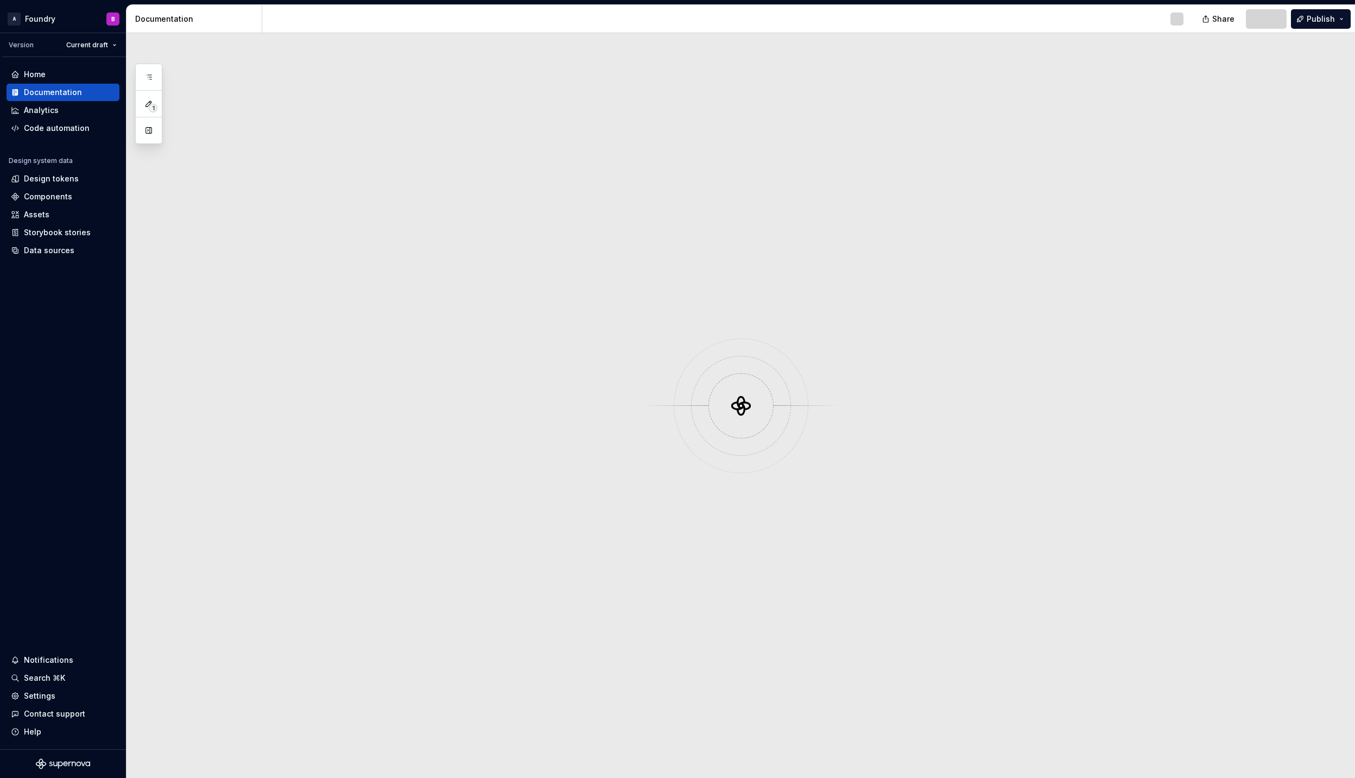 This screenshot has height=778, width=1355. I want to click on div: Search ⌘K, so click(45, 678).